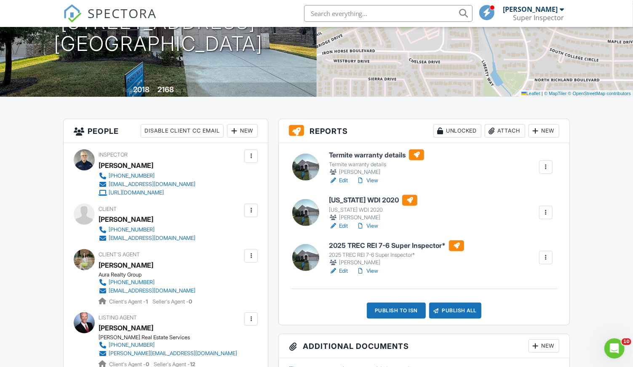 The image size is (633, 367). I want to click on div: 2018, so click(141, 89).